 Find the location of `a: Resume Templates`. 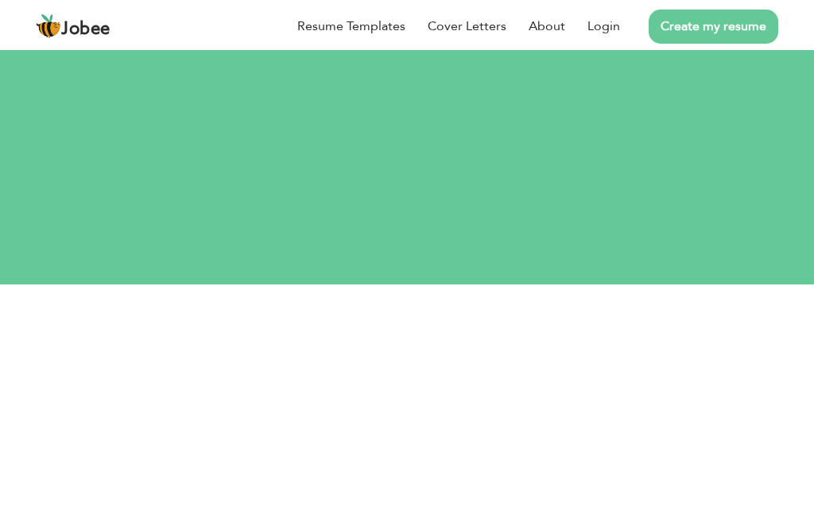

a: Resume Templates is located at coordinates (351, 26).